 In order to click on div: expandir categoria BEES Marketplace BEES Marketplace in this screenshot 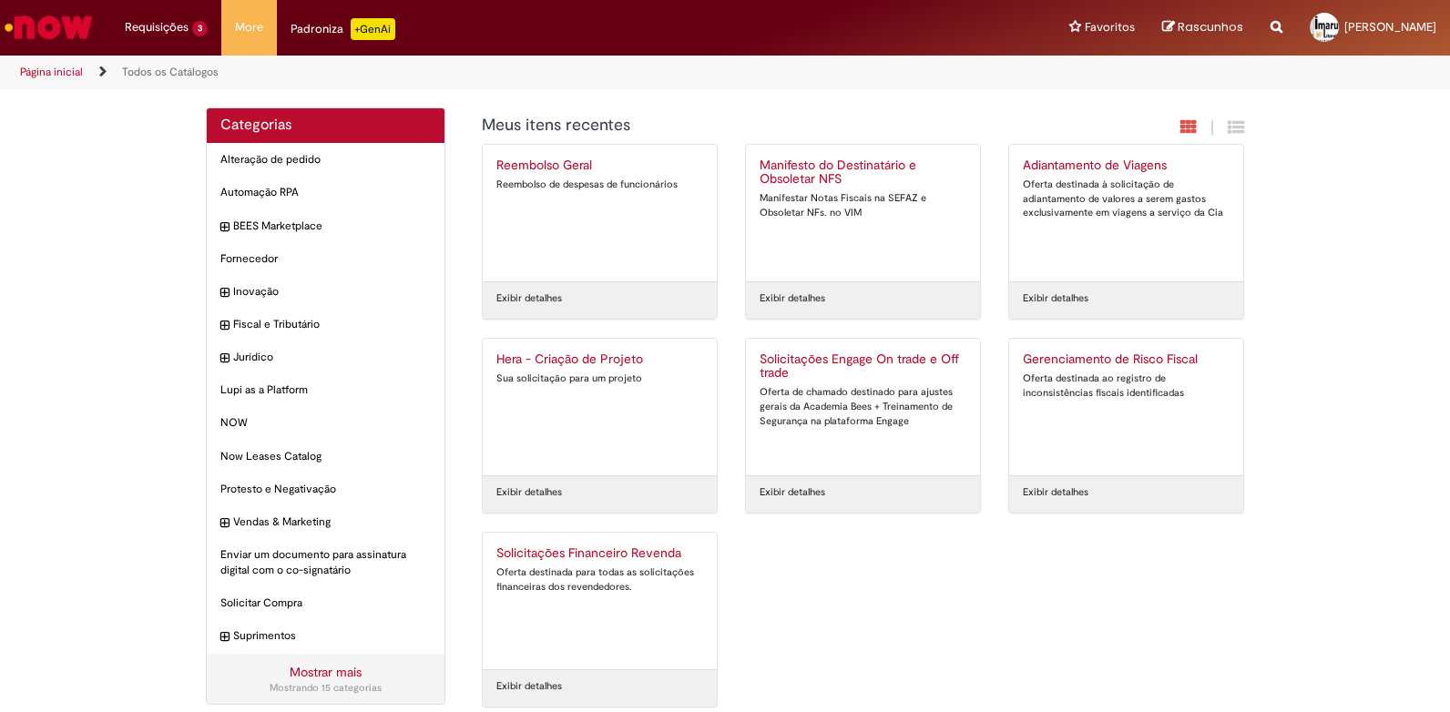, I will do `click(325, 226)`.